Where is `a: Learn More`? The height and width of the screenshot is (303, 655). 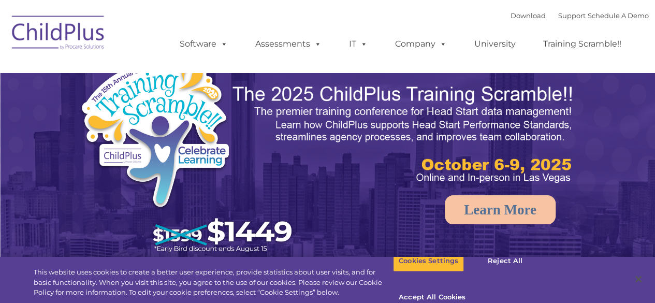 a: Learn More is located at coordinates (500, 210).